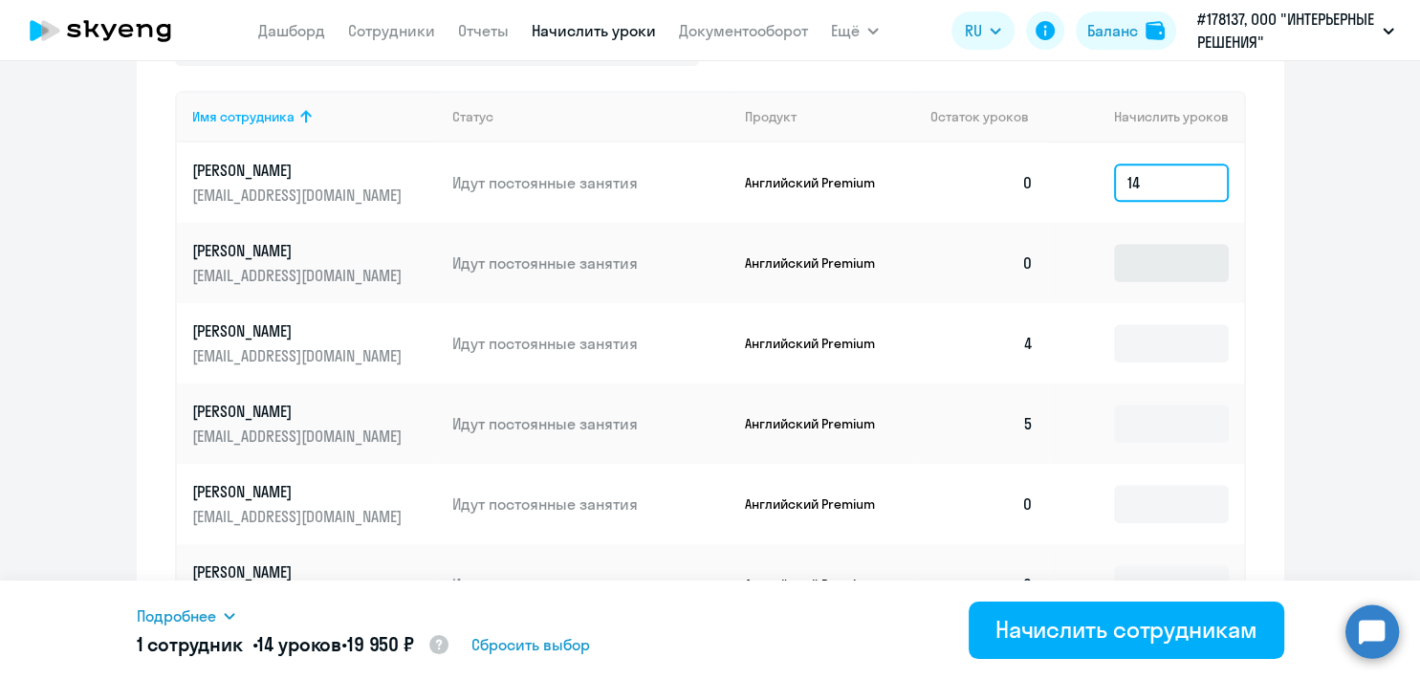  Describe the element at coordinates (391, 31) in the screenshot. I see `a: Сотрудники` at that location.